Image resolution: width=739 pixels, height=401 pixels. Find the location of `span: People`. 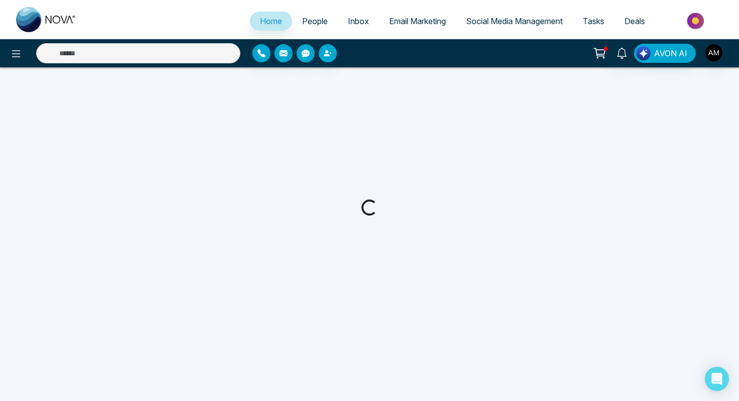

span: People is located at coordinates (315, 21).